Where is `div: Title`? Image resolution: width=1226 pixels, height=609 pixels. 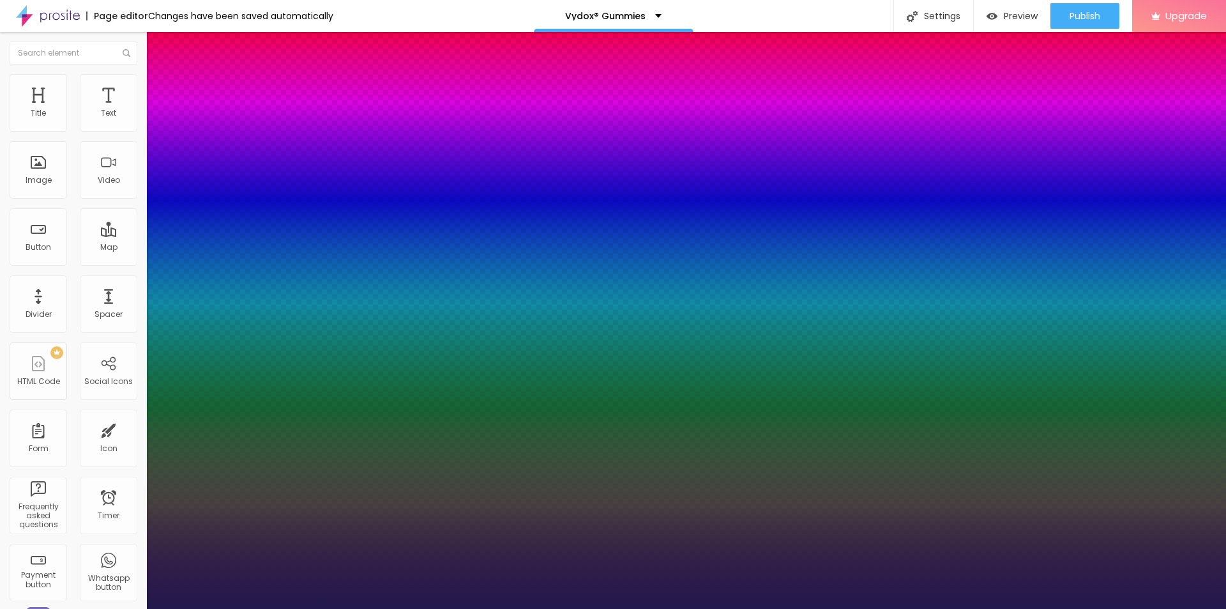
div: Title is located at coordinates (38, 113).